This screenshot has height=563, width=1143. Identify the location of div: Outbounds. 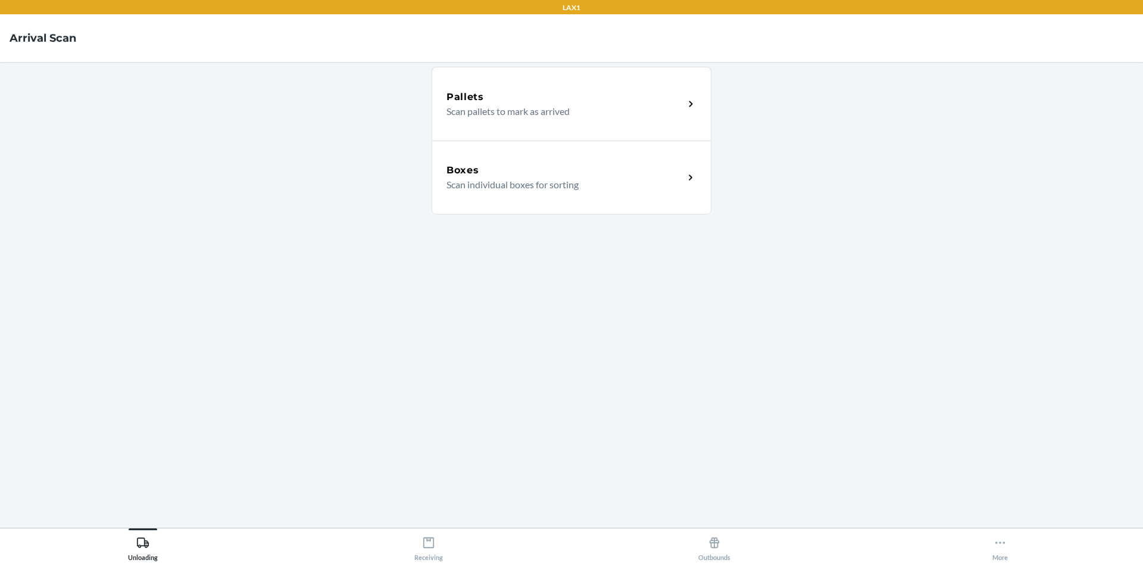
(714, 546).